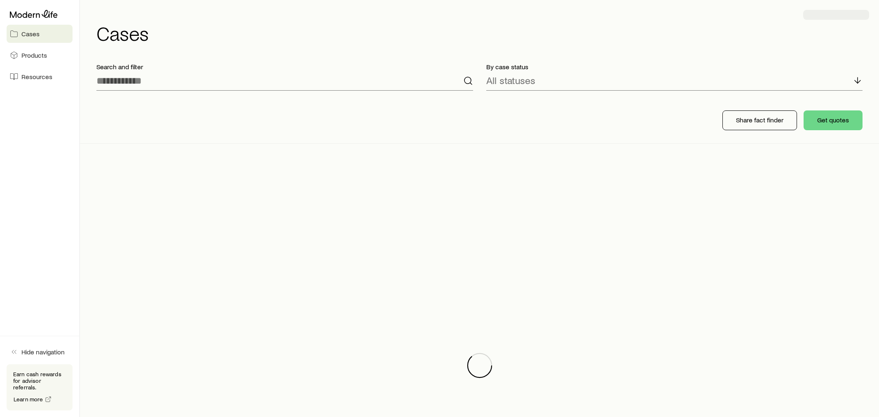  I want to click on p: All statuses, so click(511, 80).